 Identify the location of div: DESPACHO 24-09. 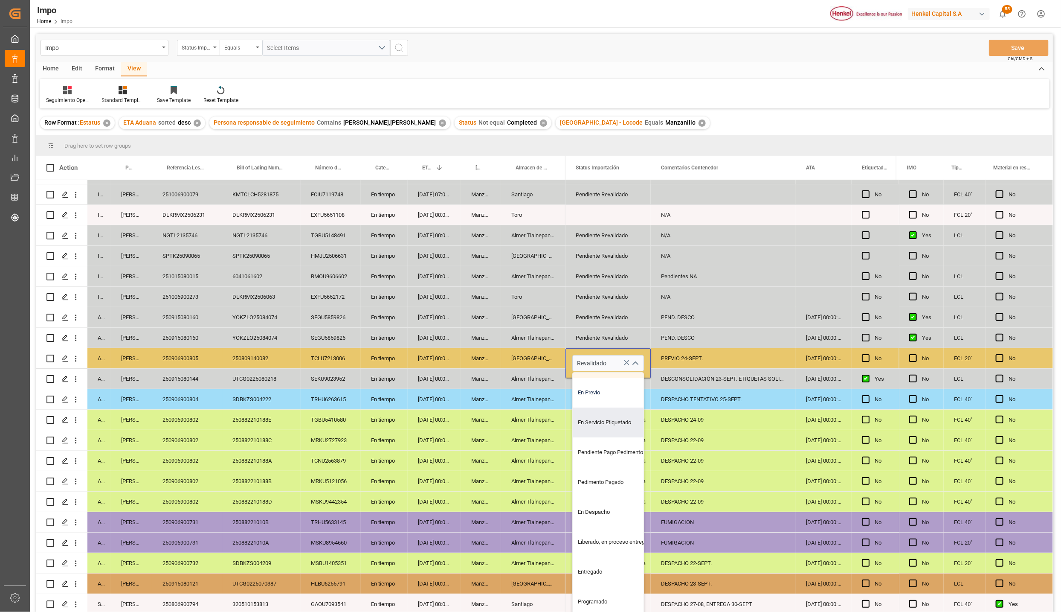
(723, 419).